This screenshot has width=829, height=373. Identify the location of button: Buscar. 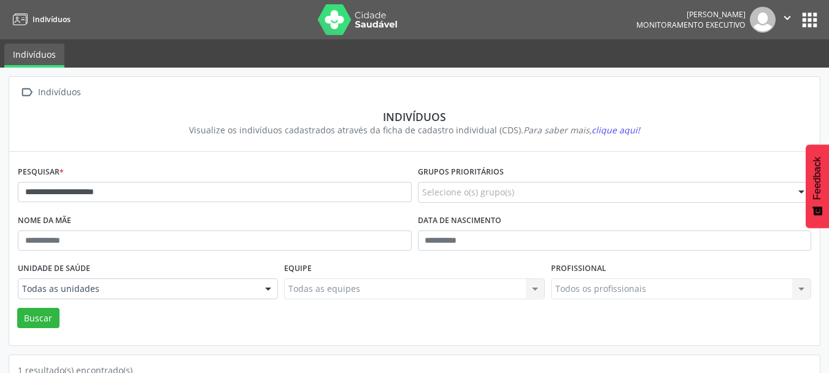
(38, 318).